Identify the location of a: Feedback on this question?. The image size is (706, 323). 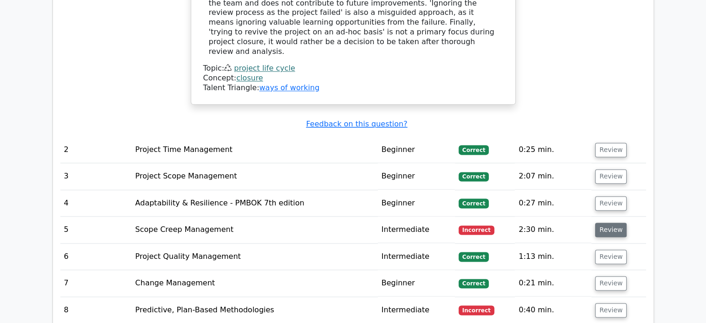
(356, 123).